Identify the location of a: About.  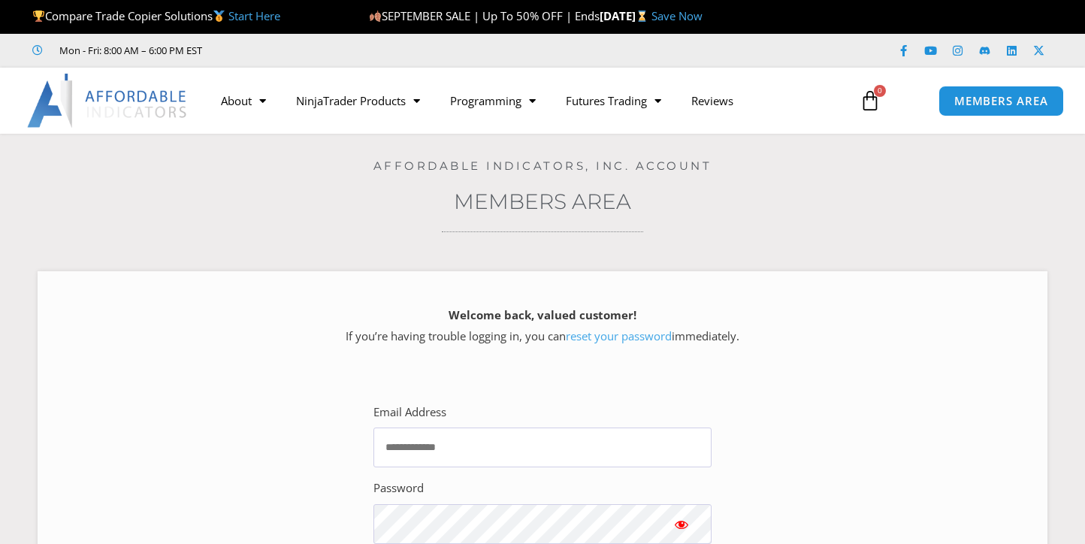
(244, 101).